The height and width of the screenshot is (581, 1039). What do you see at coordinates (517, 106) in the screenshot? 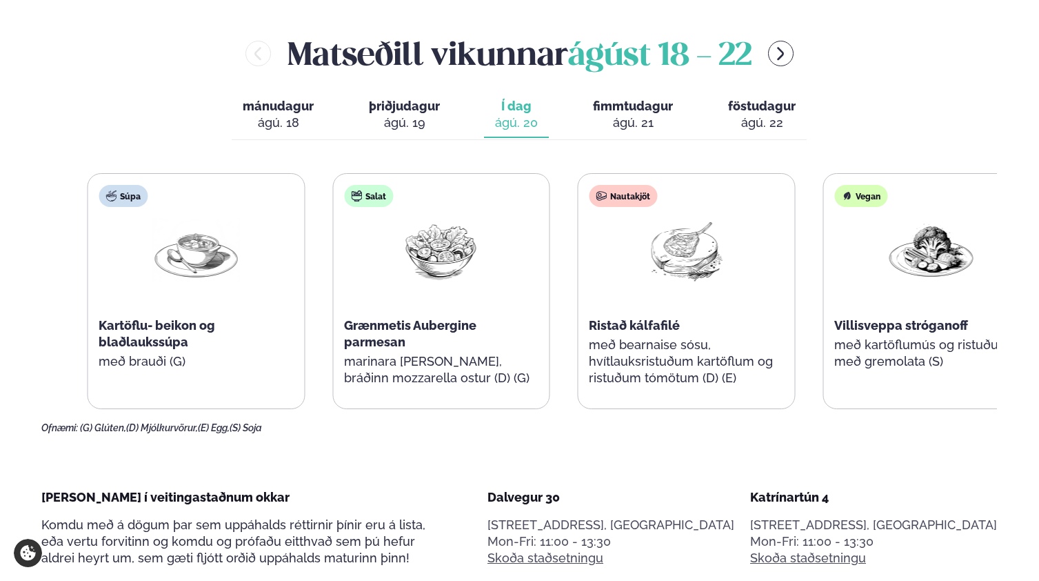
I see `span: Í dag` at bounding box center [517, 106].